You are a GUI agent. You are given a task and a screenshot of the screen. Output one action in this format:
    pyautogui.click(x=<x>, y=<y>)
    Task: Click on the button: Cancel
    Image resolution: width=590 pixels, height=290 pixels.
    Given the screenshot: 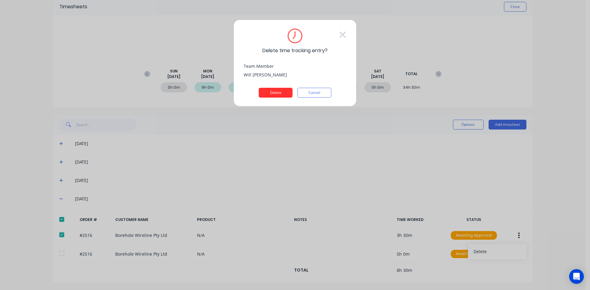 What is the action you would take?
    pyautogui.click(x=314, y=93)
    